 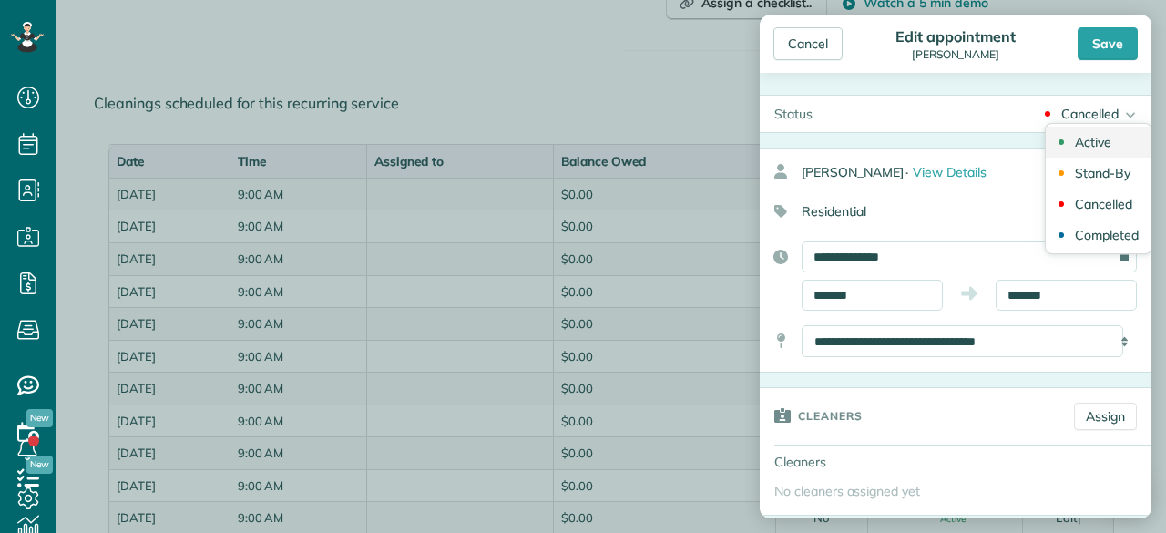 I want to click on div: Residential, so click(x=949, y=211).